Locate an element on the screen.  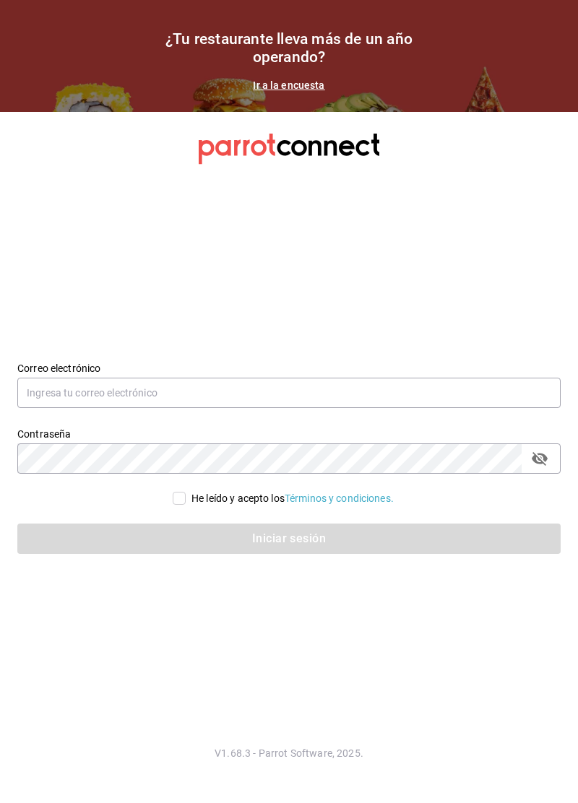
div: He leído y acepto los is located at coordinates (292, 498).